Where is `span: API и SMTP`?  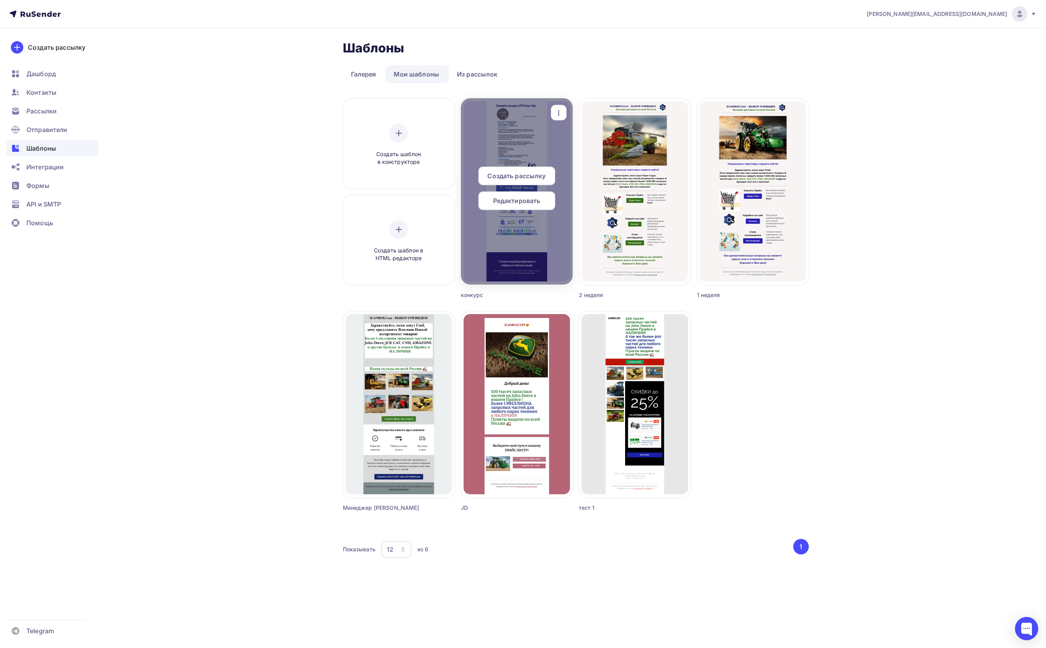
span: API и SMTP is located at coordinates (43, 204).